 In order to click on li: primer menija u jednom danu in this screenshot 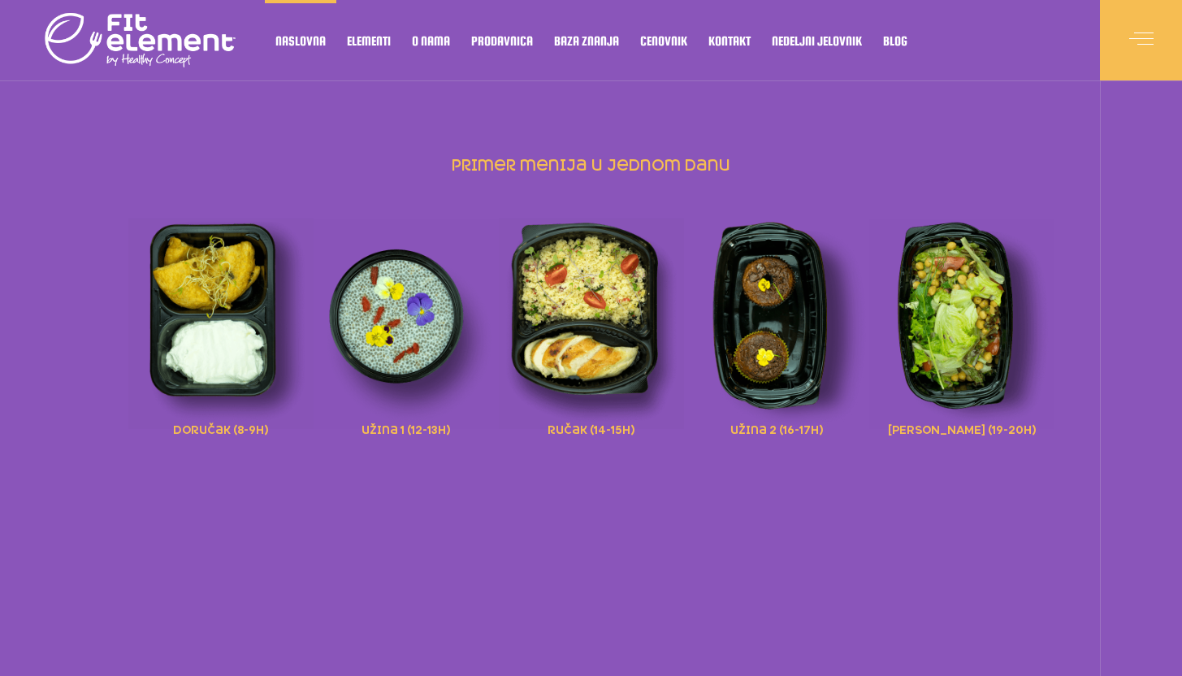, I will do `click(590, 166)`.